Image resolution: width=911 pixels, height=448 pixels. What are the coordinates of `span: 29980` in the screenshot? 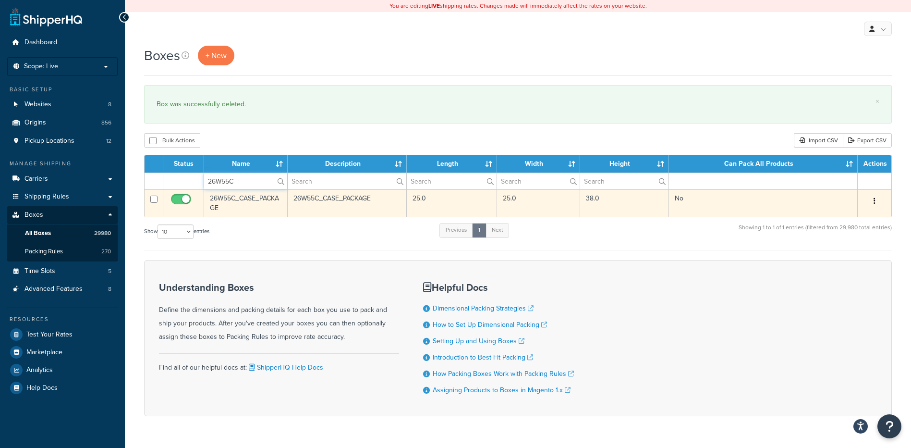 It's located at (102, 233).